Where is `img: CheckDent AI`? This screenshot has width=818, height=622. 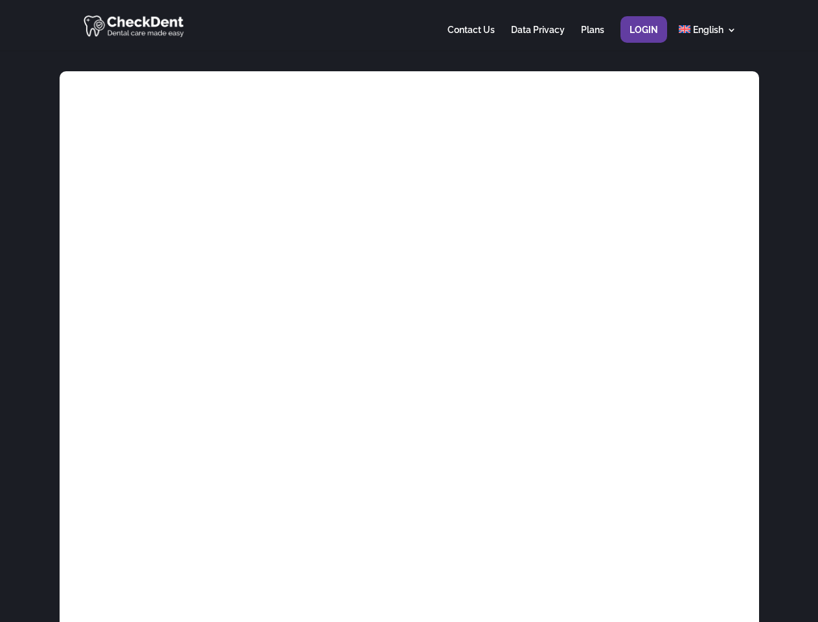
img: CheckDent AI is located at coordinates (134, 25).